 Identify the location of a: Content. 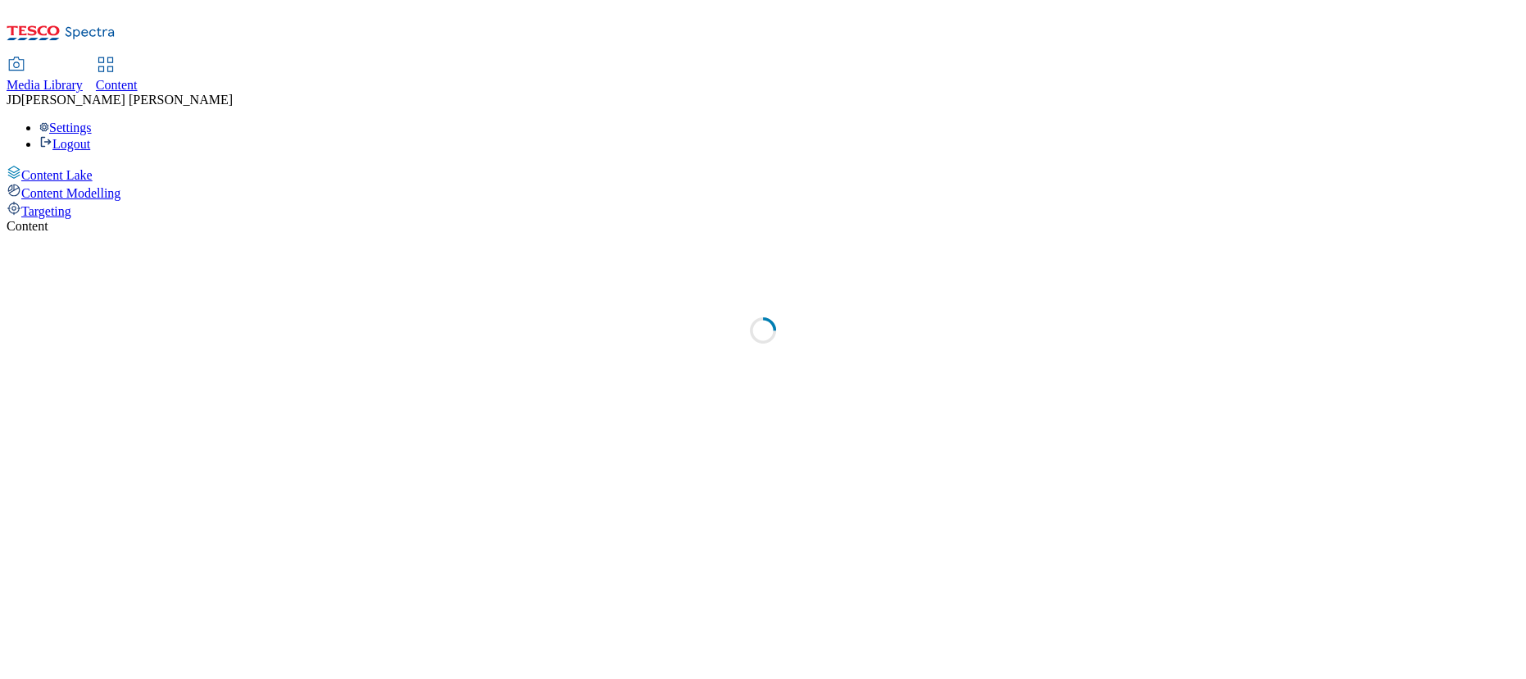
(116, 75).